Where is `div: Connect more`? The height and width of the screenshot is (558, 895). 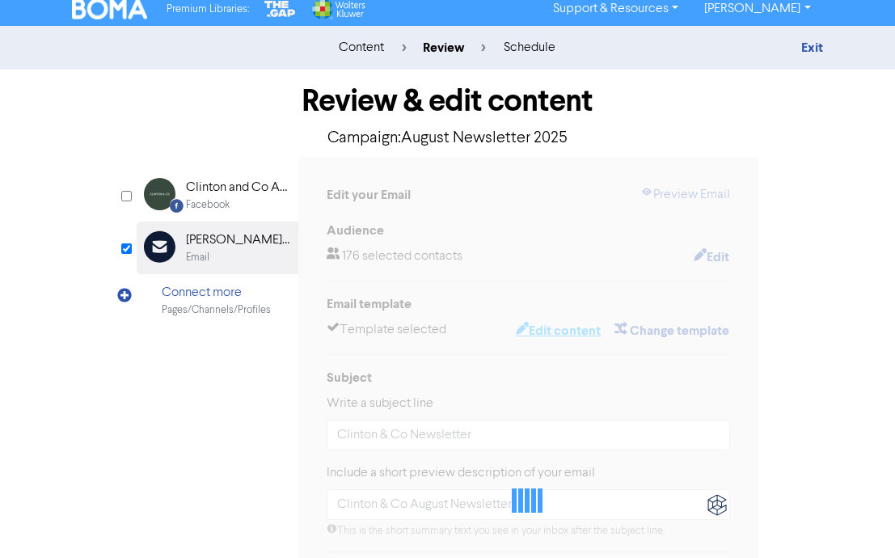
div: Connect more is located at coordinates (216, 293).